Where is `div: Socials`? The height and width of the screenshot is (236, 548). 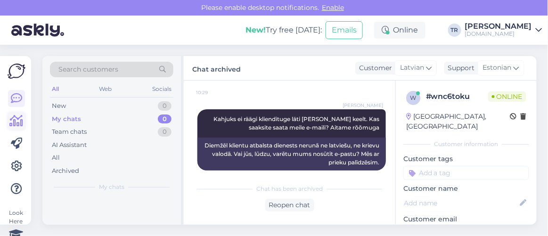
div: Socials is located at coordinates (161, 89).